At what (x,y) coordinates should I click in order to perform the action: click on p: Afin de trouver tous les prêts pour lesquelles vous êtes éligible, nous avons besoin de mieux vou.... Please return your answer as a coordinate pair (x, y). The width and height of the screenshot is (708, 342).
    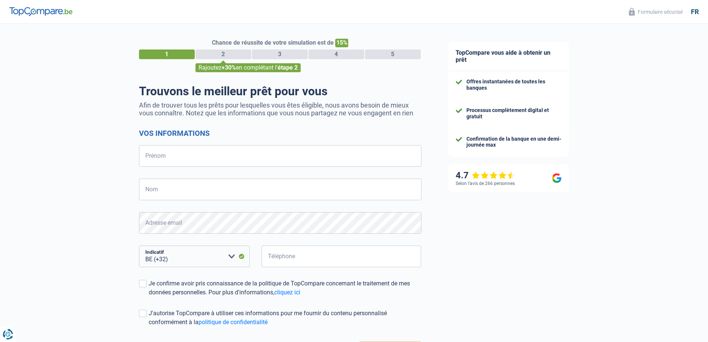
    Looking at the image, I should click on (280, 109).